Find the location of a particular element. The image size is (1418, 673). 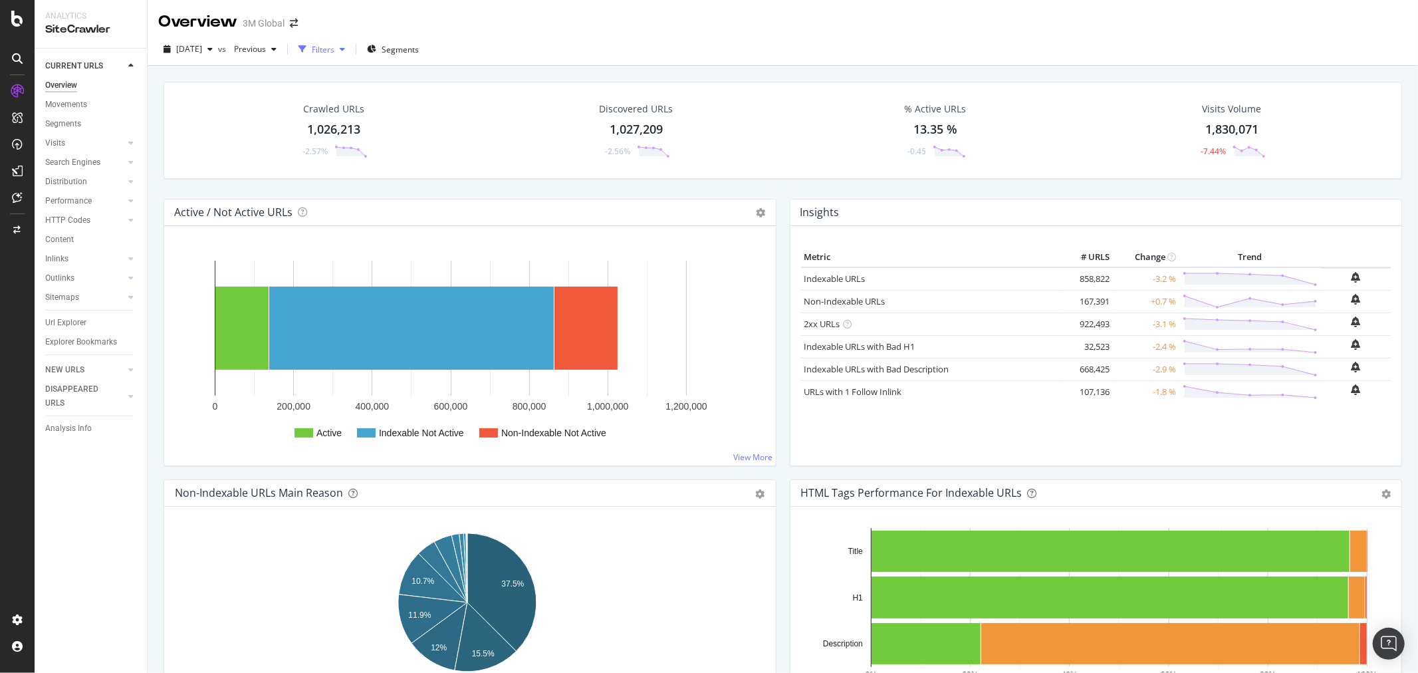

td: -3.1 % is located at coordinates (1146, 324).